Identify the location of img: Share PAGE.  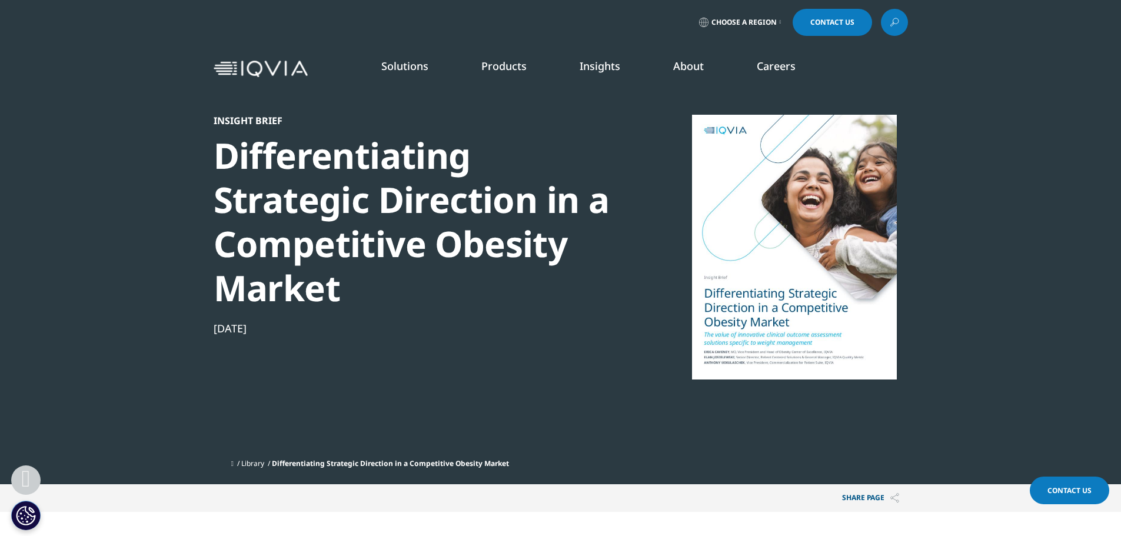
(894, 498).